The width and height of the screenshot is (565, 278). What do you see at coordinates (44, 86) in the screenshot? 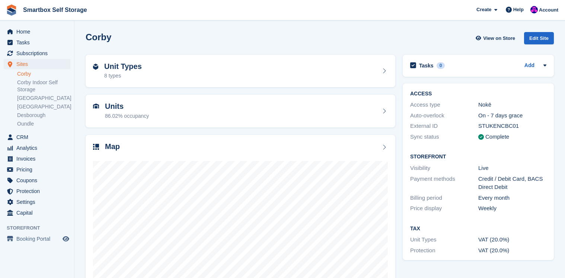
I see `a: Corby Indoor Self Storage` at bounding box center [44, 86].